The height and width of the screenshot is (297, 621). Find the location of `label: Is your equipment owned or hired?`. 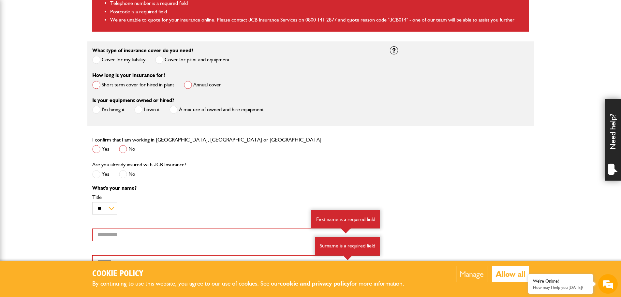

label: Is your equipment owned or hired? is located at coordinates (133, 100).